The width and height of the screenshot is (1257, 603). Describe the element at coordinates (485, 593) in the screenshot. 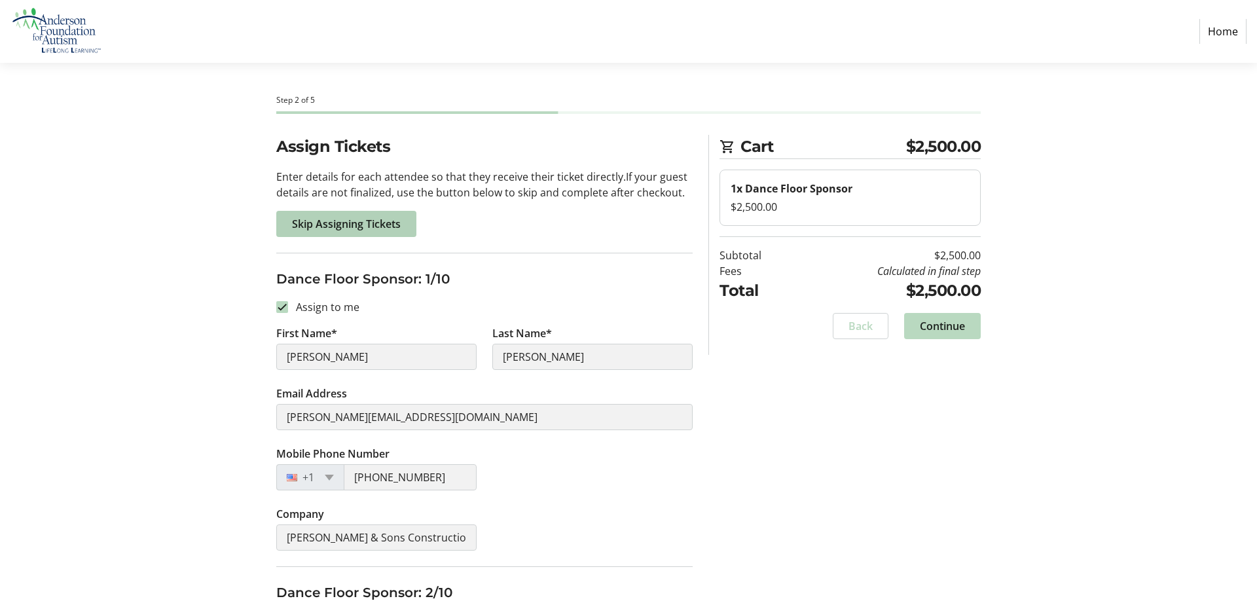

I see `h3: Dance Floor Sponsor: 2/10` at that location.